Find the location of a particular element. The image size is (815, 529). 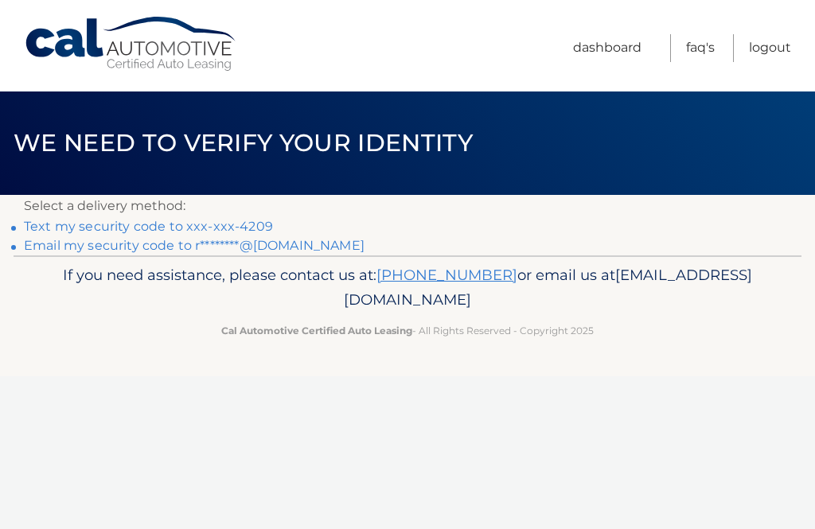

a: FAQ's is located at coordinates (700, 48).